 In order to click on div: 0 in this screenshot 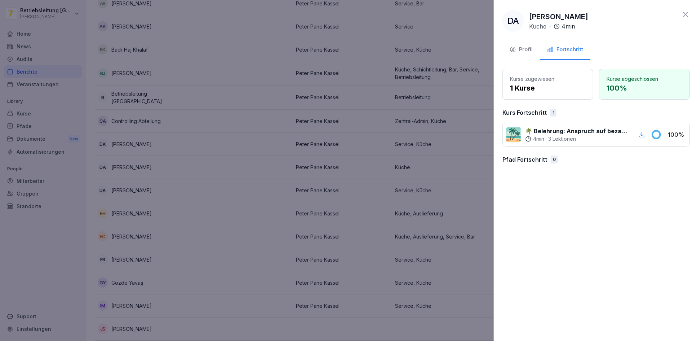, I will do `click(555, 159)`.